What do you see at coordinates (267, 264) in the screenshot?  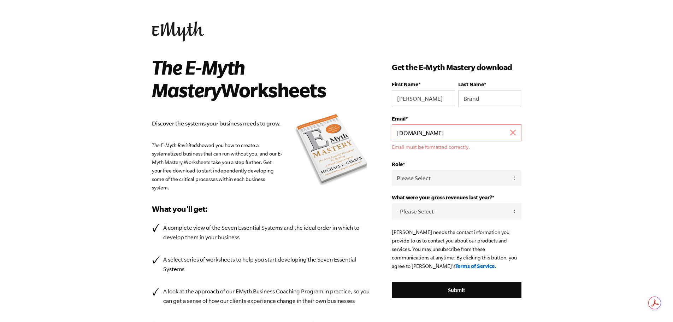 I see `p: A select series of worksheets to help you start developing the Seven Essential Systems` at bounding box center [267, 264].